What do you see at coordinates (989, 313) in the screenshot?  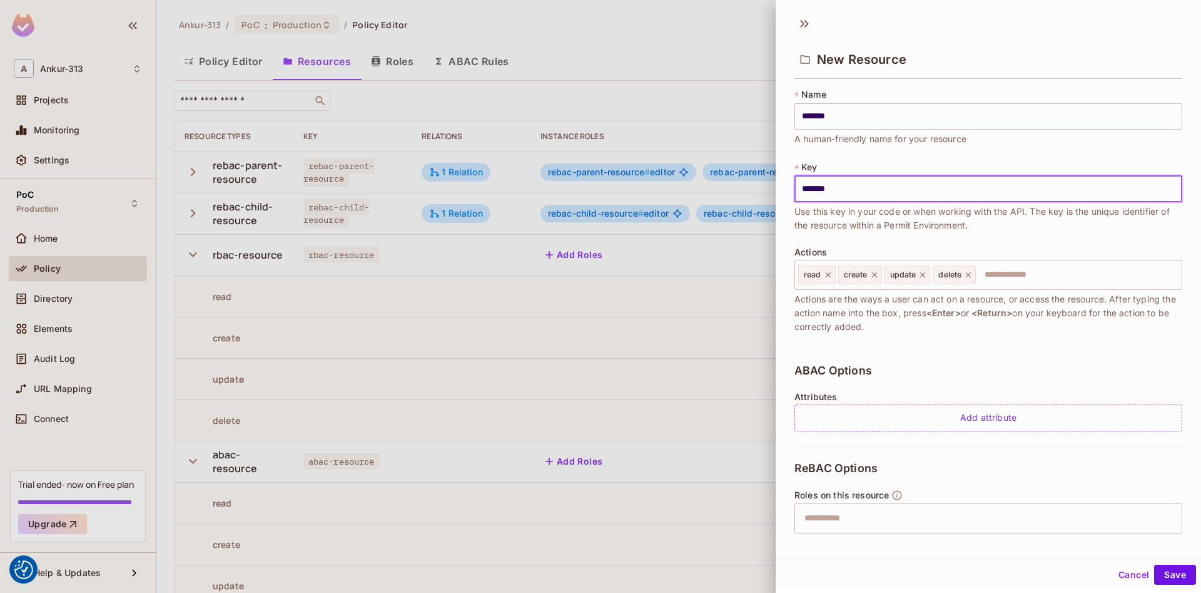 I see `span: Actions are the ways a user can act on a resource, or access the resource. After typing the actio...` at bounding box center [989, 313].